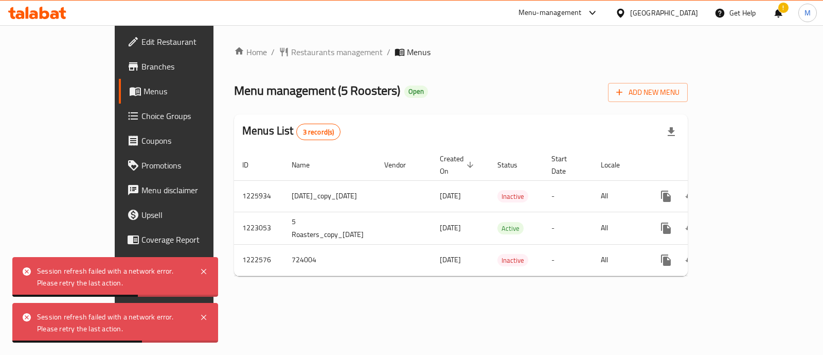 This screenshot has height=355, width=823. What do you see at coordinates (192, 215) in the screenshot?
I see `span: Upsell` at bounding box center [192, 215].